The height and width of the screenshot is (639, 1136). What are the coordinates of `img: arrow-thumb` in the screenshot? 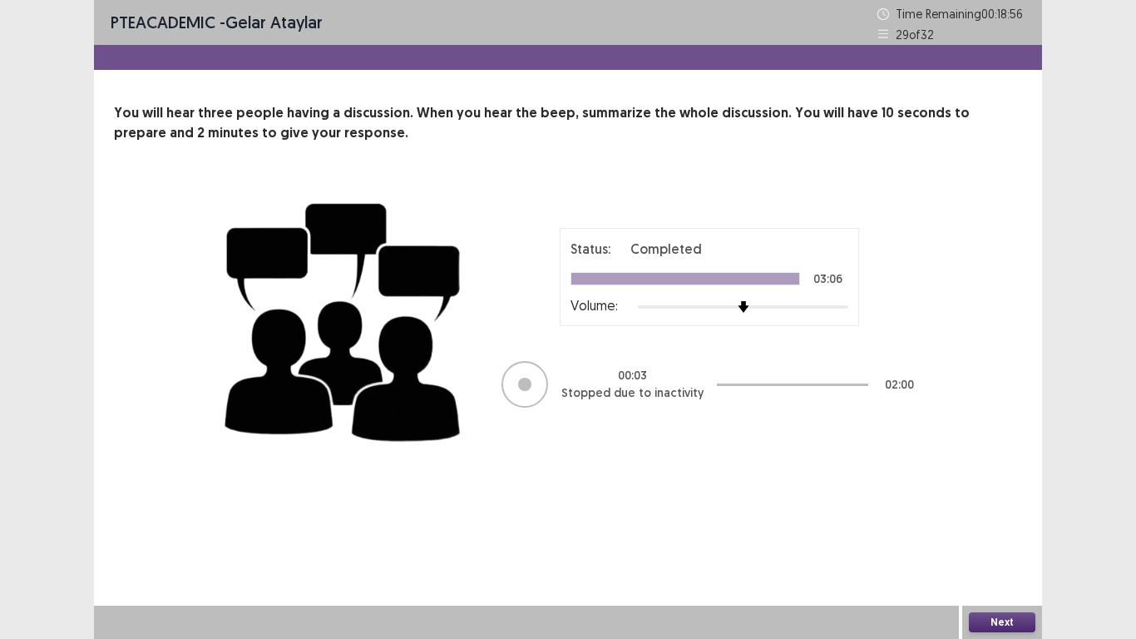 It's located at (744, 307).